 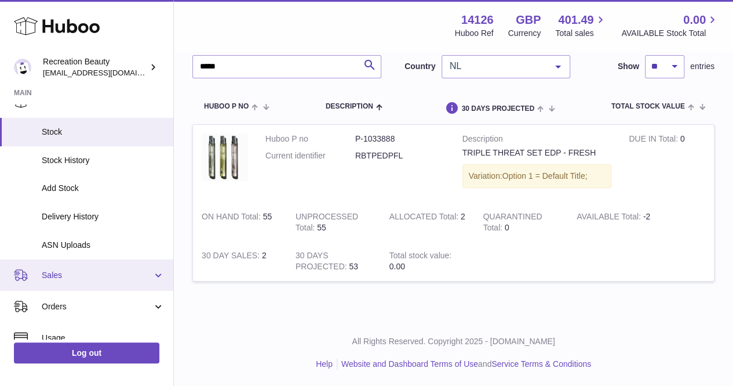 I want to click on dd: P-1033888, so click(x=400, y=139).